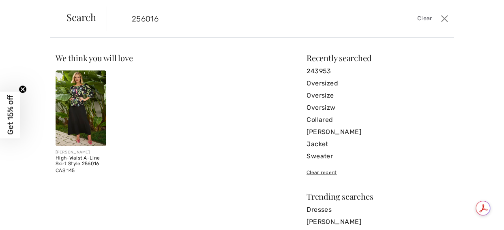  I want to click on div: Recently searched, so click(377, 58).